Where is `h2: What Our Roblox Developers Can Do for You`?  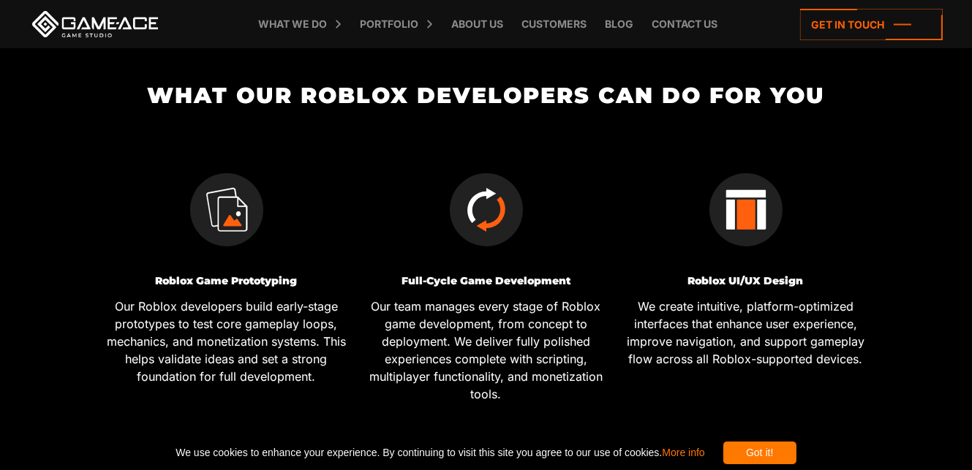
h2: What Our Roblox Developers Can Do for You is located at coordinates (486, 95).